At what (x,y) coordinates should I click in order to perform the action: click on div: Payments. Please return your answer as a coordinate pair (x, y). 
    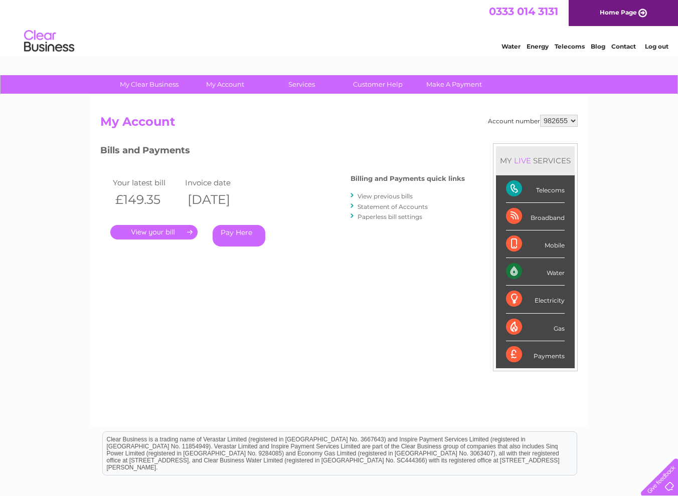
    Looking at the image, I should click on (535, 355).